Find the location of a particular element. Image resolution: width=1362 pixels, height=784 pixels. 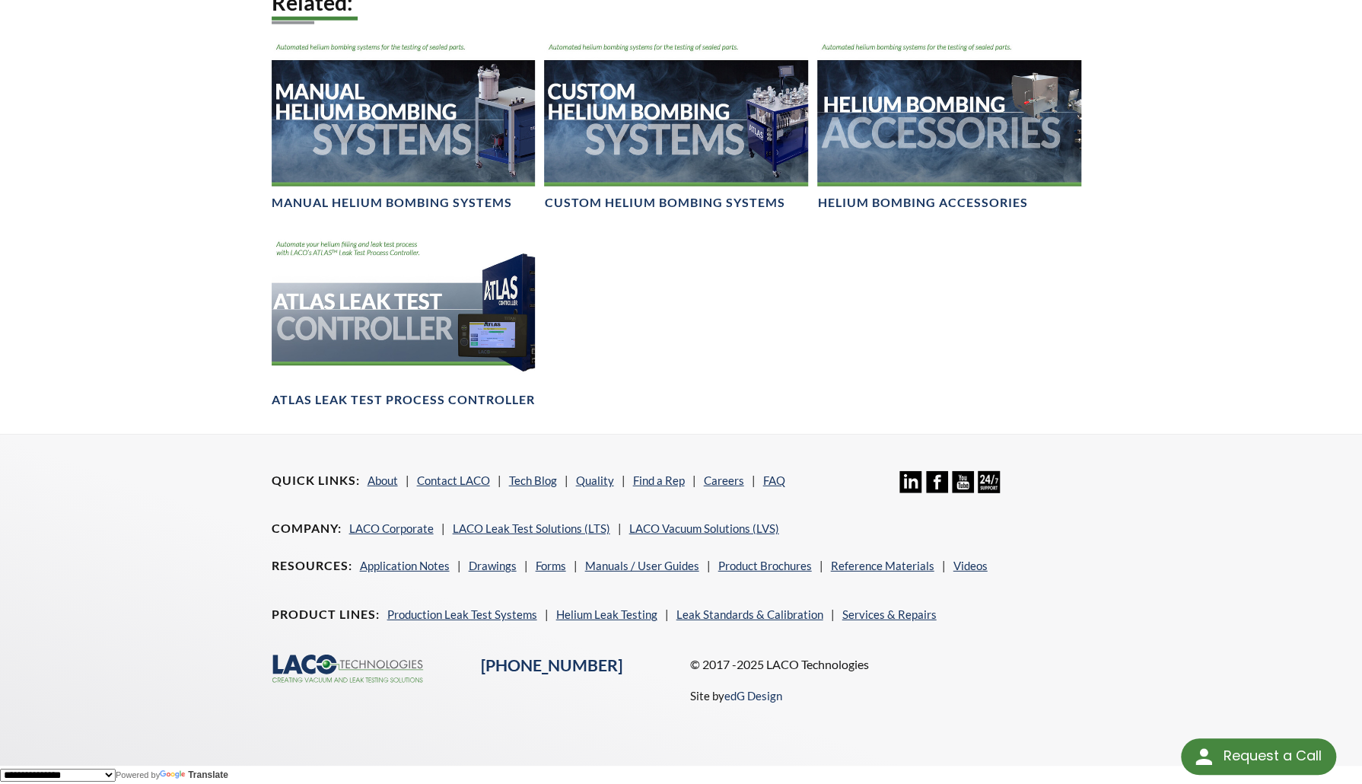

a: LACO Leak Test Solutions (LTS) is located at coordinates (531, 528).